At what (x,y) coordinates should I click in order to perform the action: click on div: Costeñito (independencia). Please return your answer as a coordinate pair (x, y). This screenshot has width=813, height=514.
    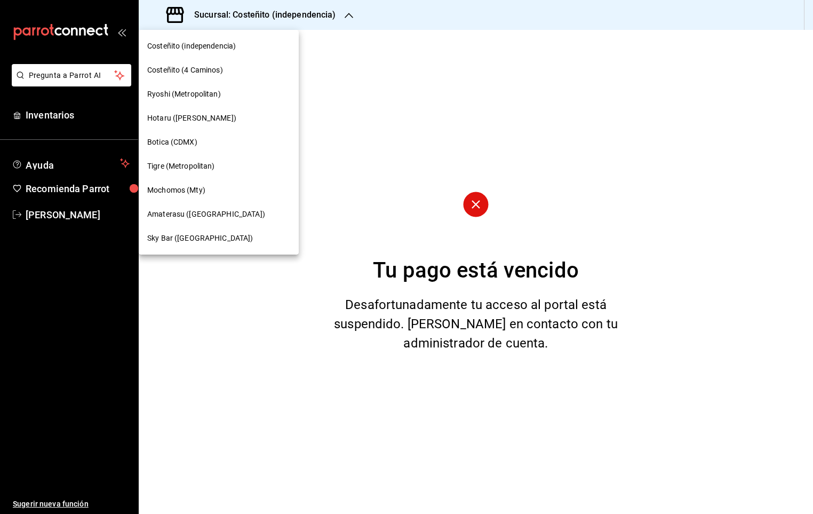
    Looking at the image, I should click on (219, 46).